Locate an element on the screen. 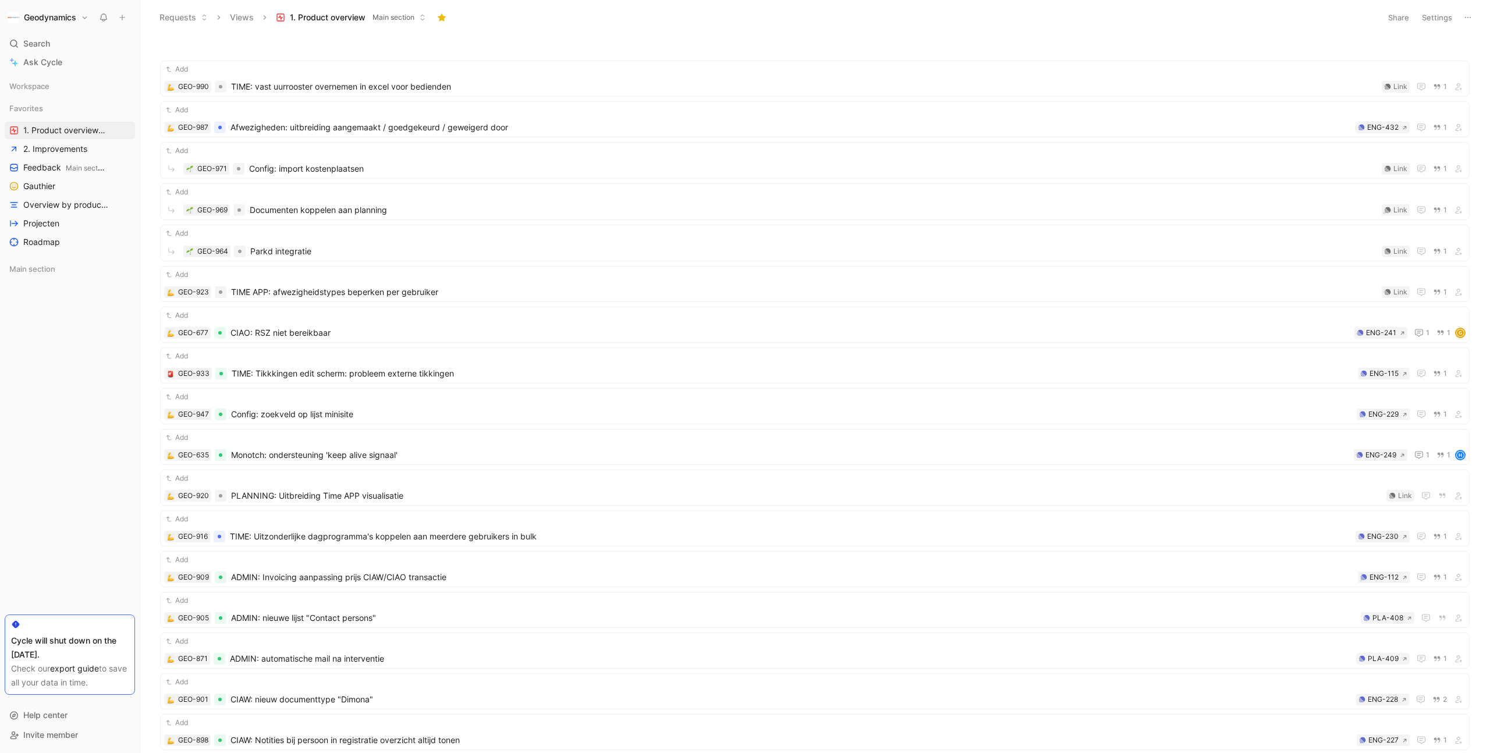  span: TIME APP: afwezigheidstypes beperken per gebruiker is located at coordinates (804, 292).